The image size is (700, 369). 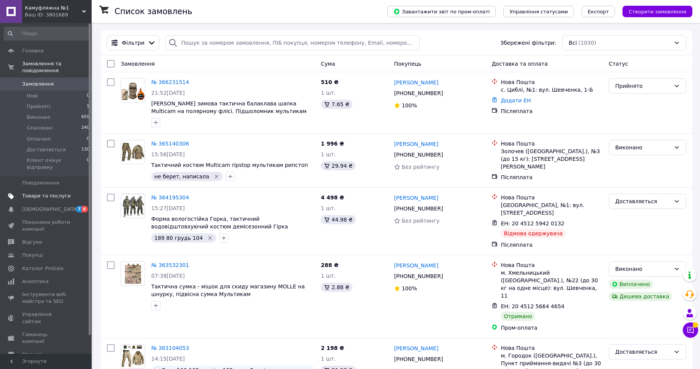 I want to click on div: 2.88 ₴, so click(x=337, y=287).